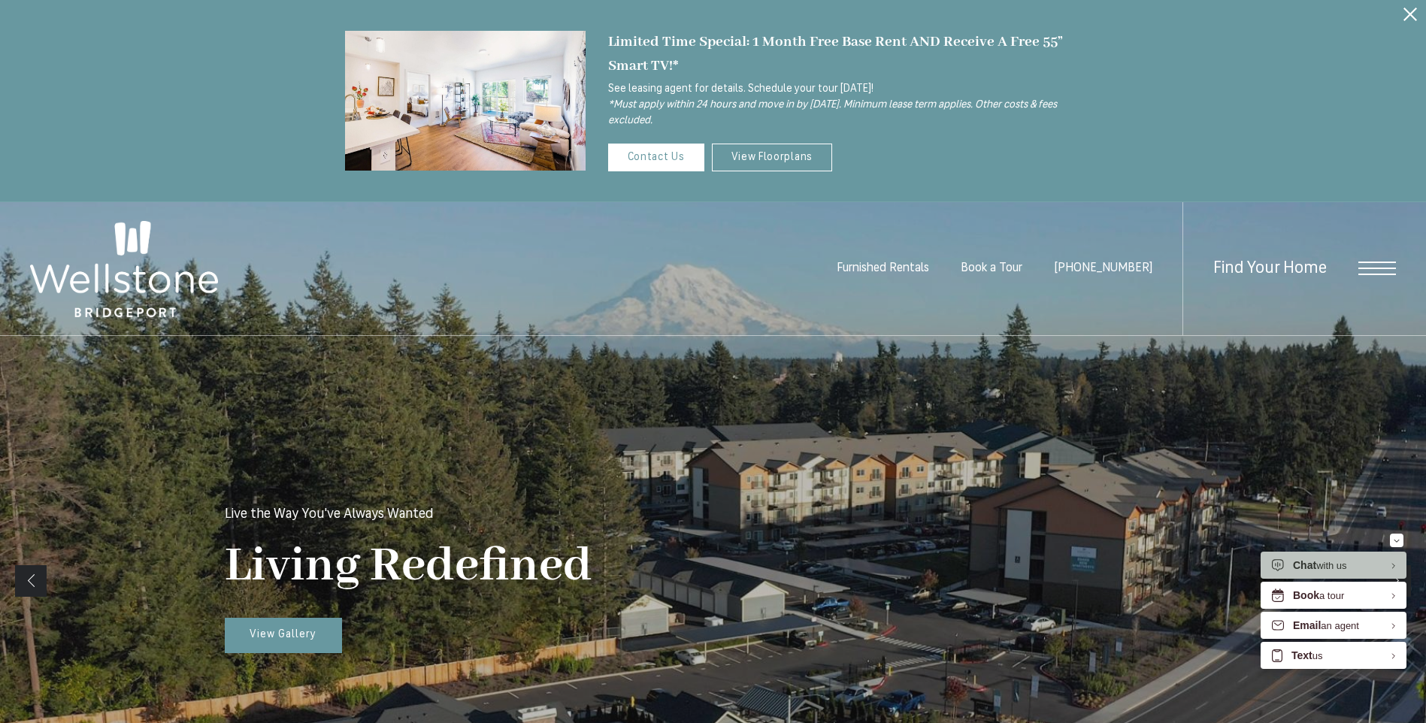  Describe the element at coordinates (124, 269) in the screenshot. I see `img: Wellstone` at that location.